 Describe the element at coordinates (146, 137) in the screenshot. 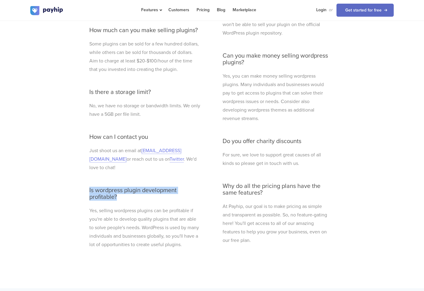

I see `h3: How can I contact you` at that location.